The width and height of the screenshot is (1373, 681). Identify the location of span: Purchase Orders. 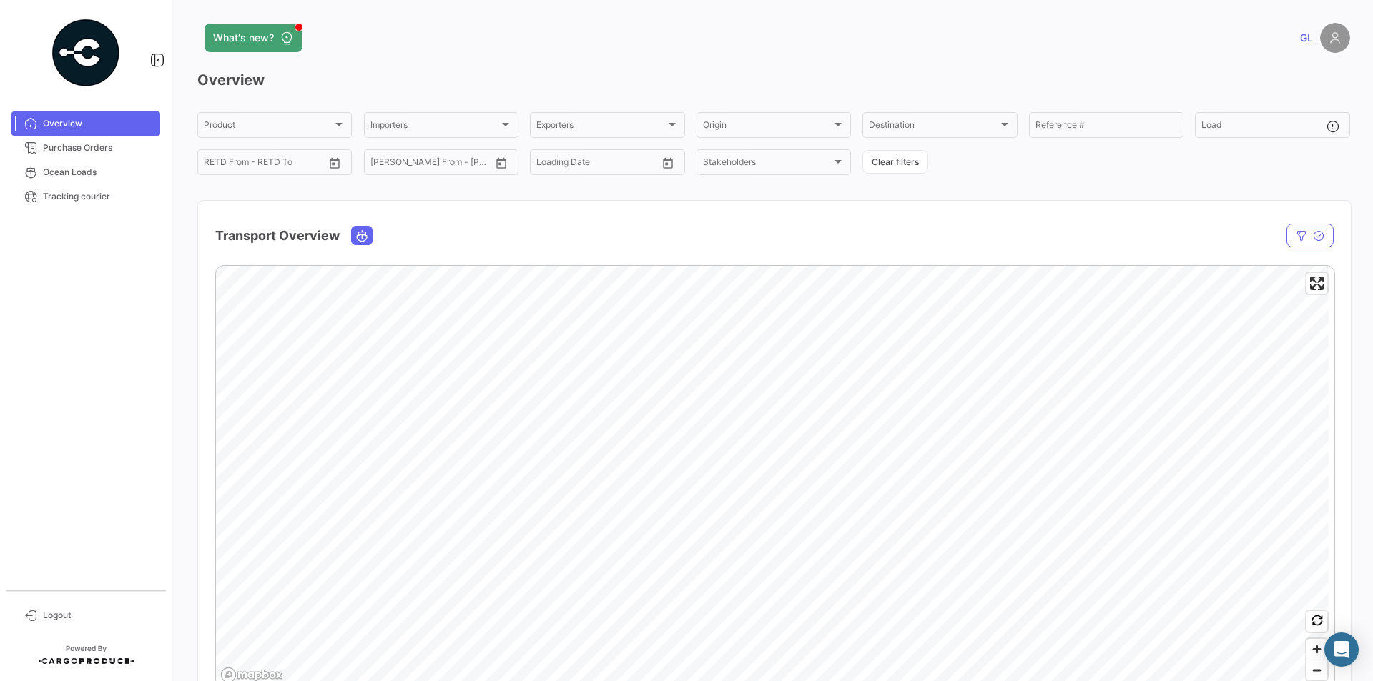
(99, 148).